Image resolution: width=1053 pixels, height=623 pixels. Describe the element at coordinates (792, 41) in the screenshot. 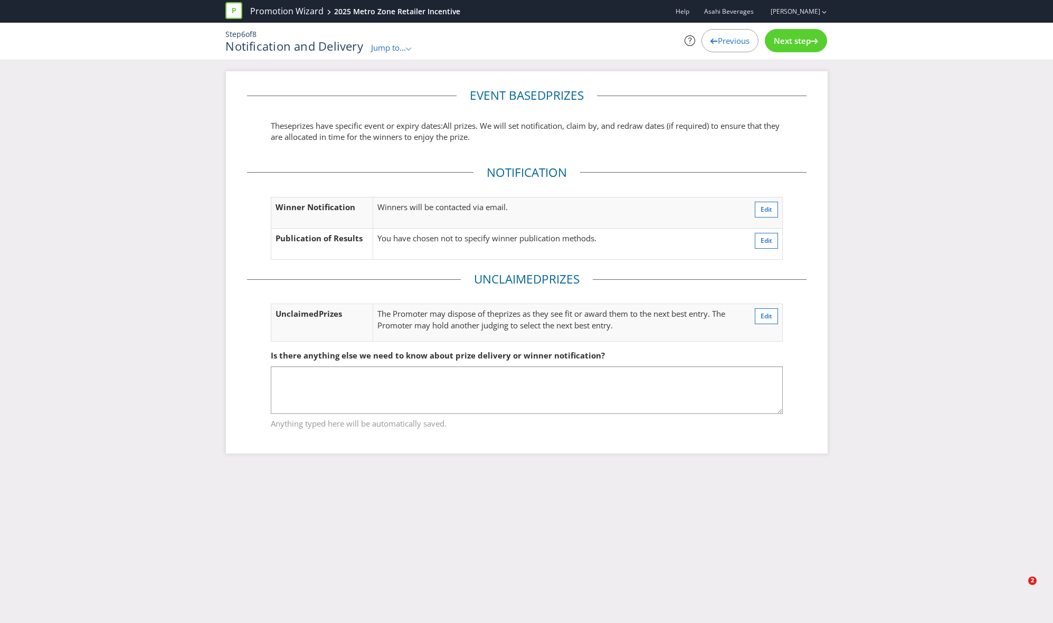

I see `span: Next step` at that location.